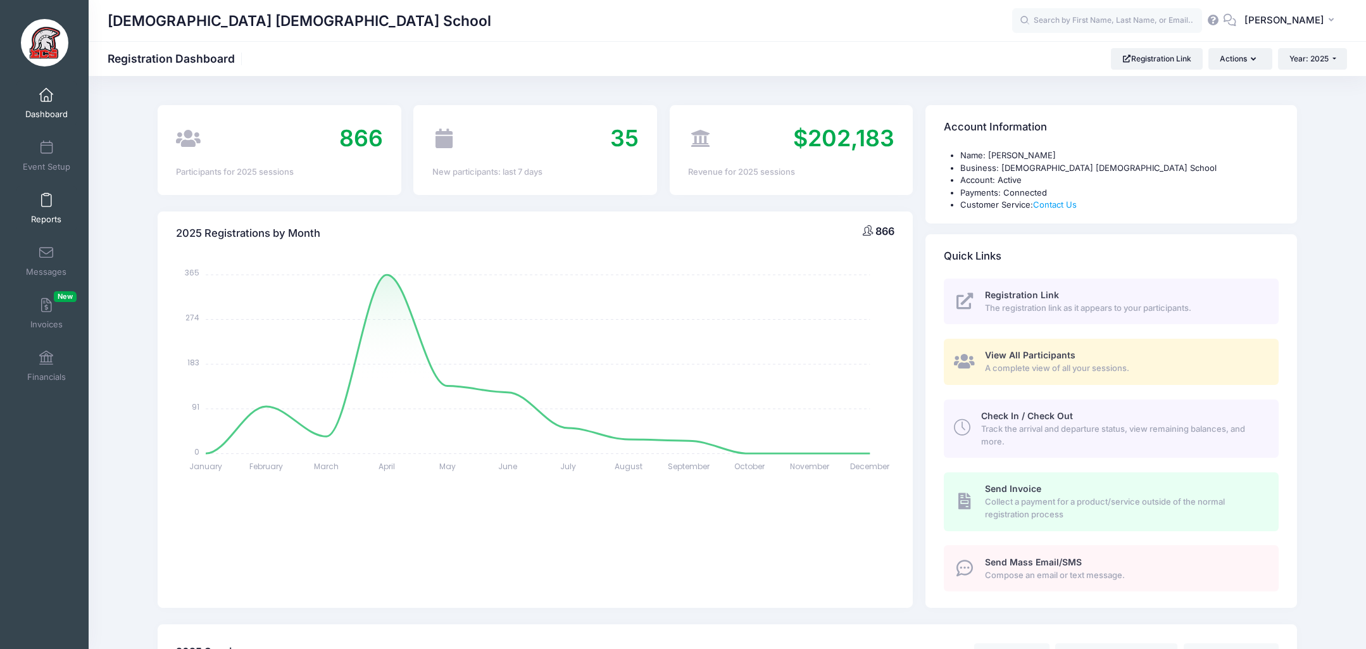 The height and width of the screenshot is (649, 1366). What do you see at coordinates (1119, 205) in the screenshot?
I see `li: Customer Service:` at bounding box center [1119, 205].